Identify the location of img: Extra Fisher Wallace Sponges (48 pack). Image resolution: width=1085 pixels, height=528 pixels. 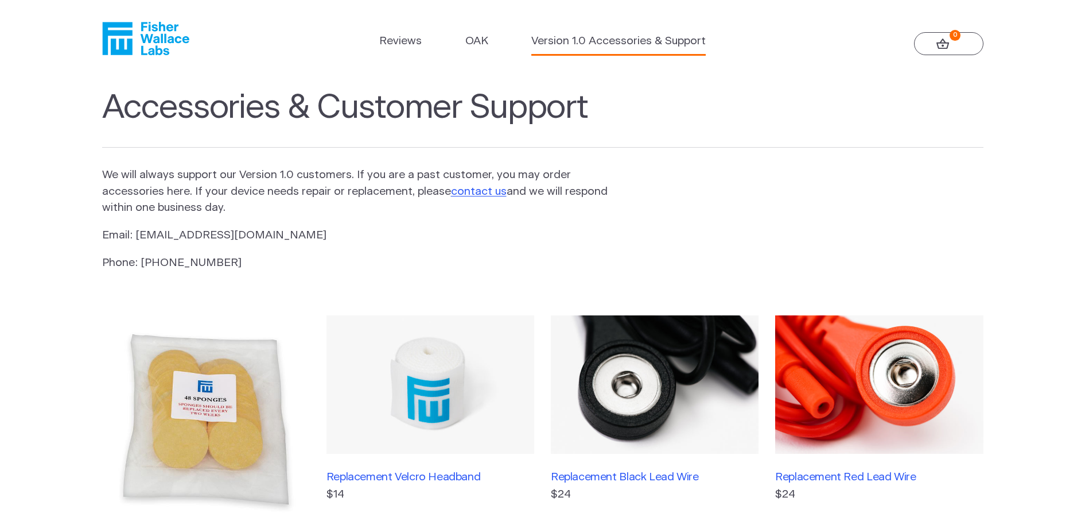
(206, 419).